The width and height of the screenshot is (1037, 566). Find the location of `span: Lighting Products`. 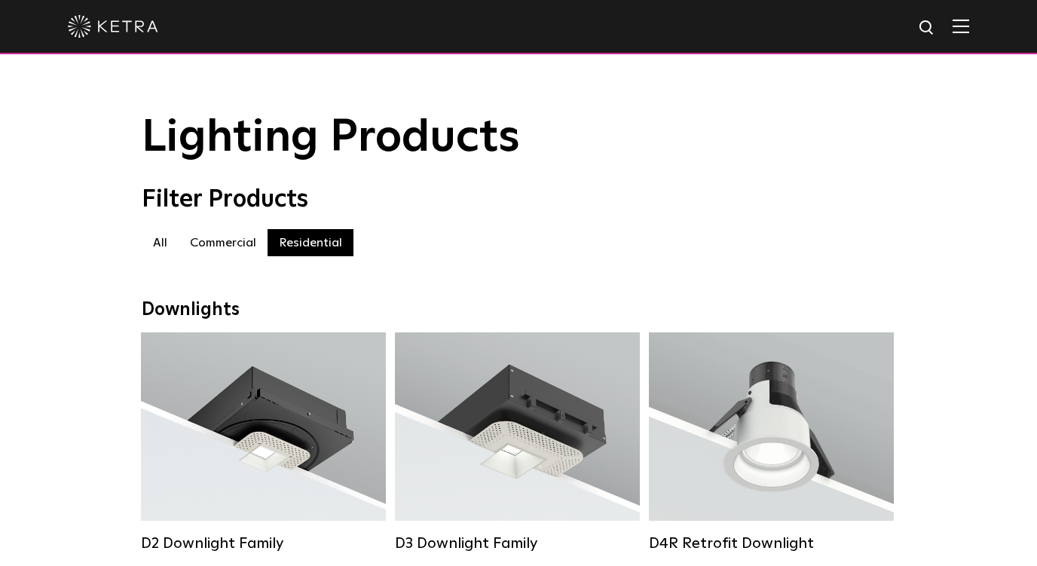

span: Lighting Products is located at coordinates (331, 138).